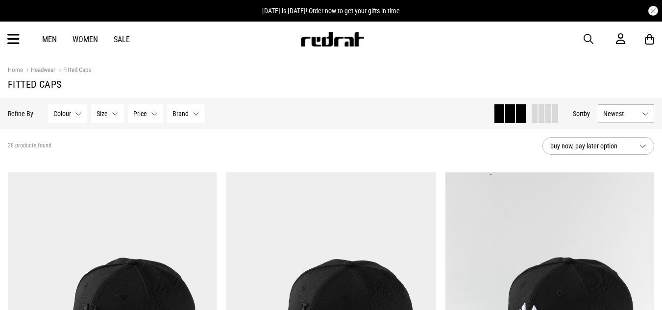 This screenshot has height=310, width=662. I want to click on span: 38 products found, so click(29, 146).